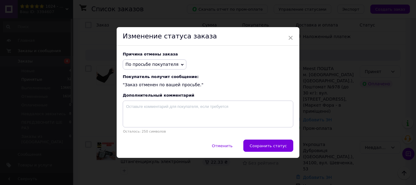 This screenshot has height=185, width=416. Describe the element at coordinates (222, 146) in the screenshot. I see `span: Отменить` at that location.